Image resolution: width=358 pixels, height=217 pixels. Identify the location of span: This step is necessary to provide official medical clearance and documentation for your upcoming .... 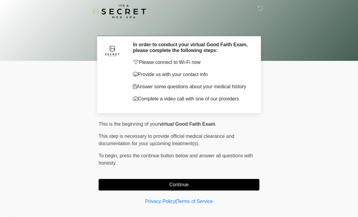
(166, 139).